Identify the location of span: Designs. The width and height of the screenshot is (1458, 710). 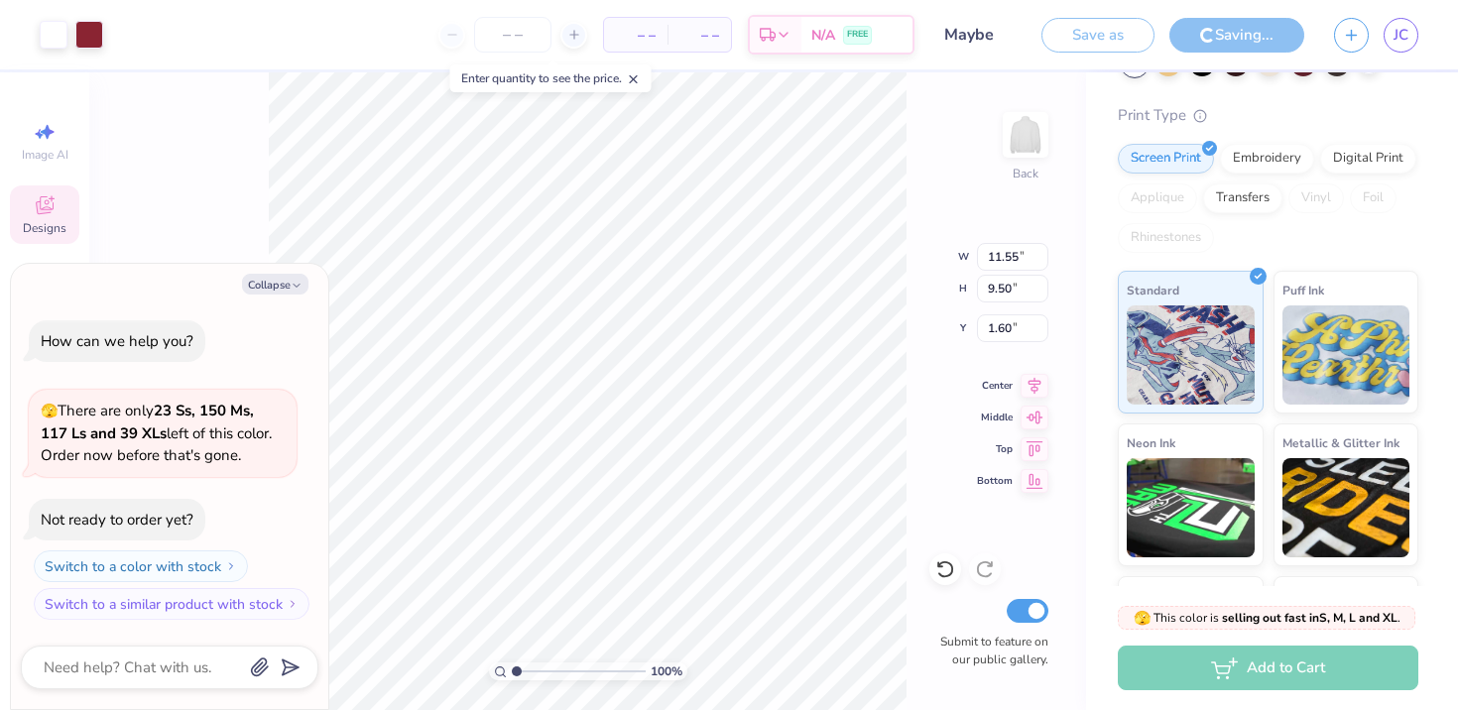
(45, 228).